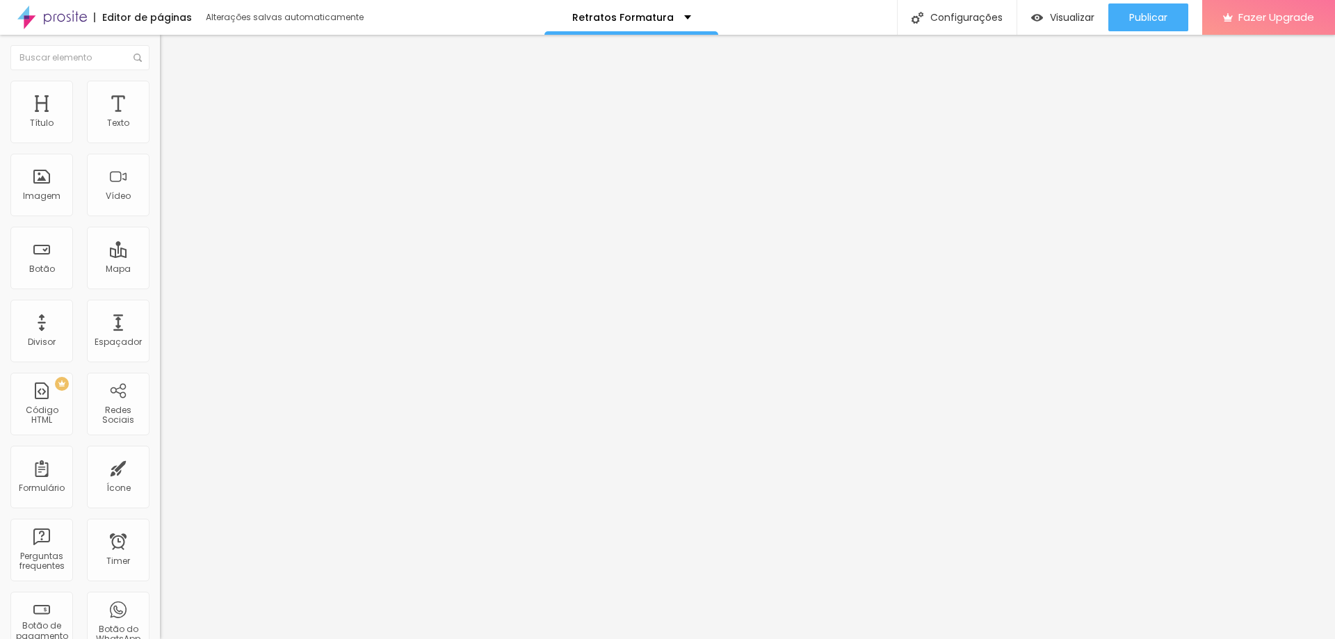  Describe the element at coordinates (1072, 17) in the screenshot. I see `span: Visualizar` at that location.